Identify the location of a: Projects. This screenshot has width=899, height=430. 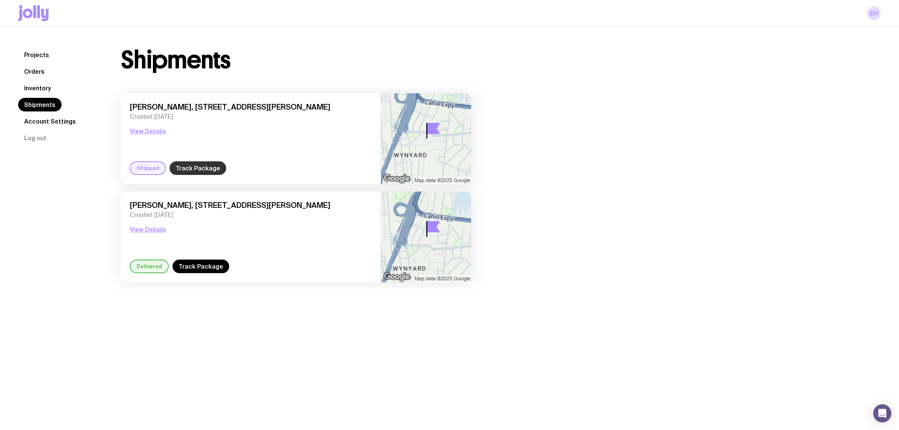
(37, 55).